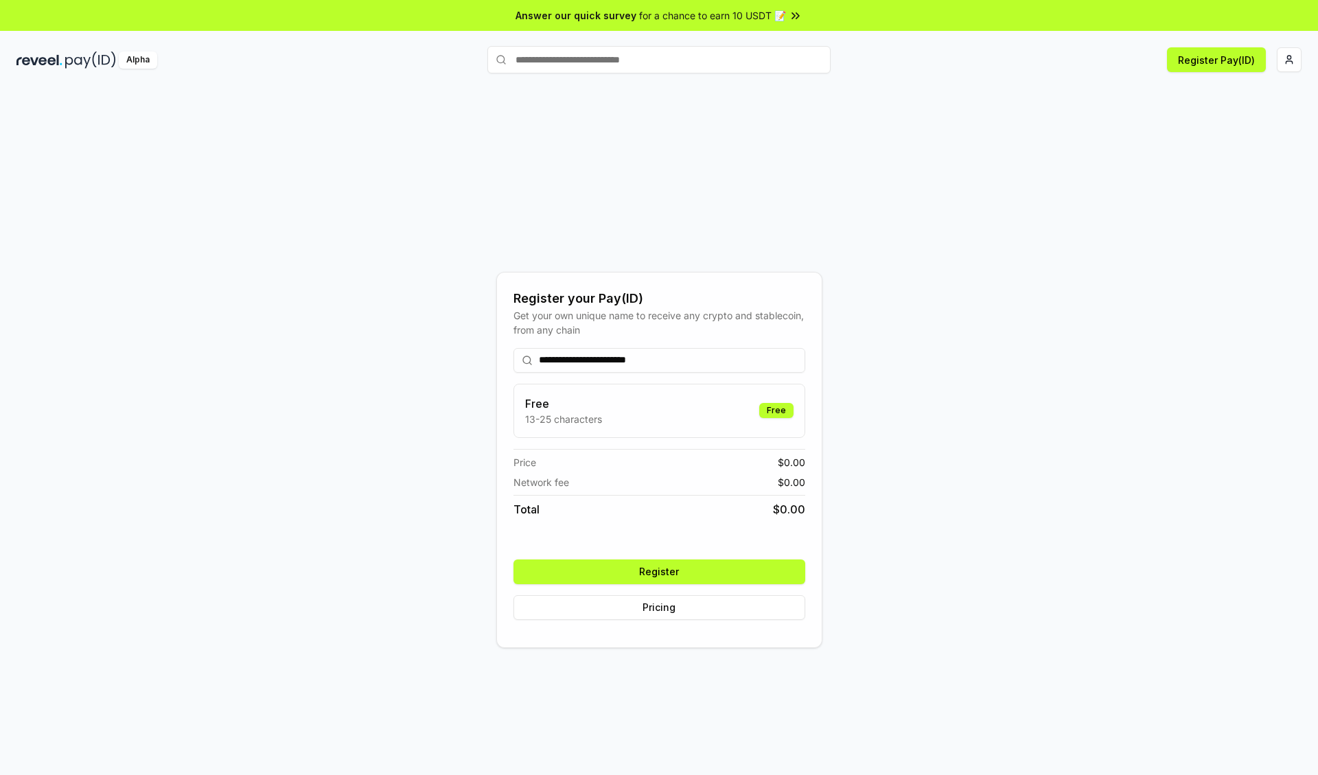 This screenshot has width=1318, height=775. What do you see at coordinates (576, 15) in the screenshot?
I see `span: Answer our quick survey` at bounding box center [576, 15].